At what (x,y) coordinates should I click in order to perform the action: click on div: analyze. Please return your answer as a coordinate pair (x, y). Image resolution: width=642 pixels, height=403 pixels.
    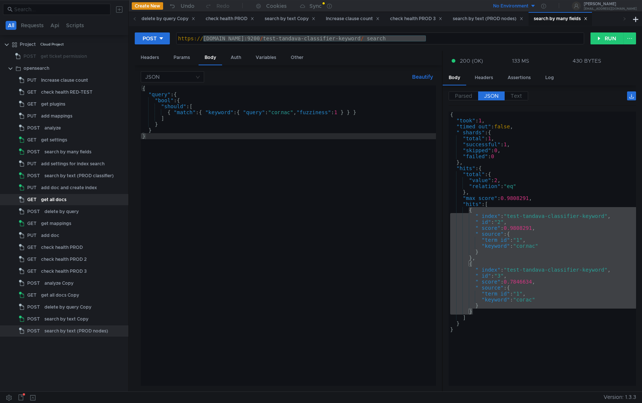
    Looking at the image, I should click on (53, 128).